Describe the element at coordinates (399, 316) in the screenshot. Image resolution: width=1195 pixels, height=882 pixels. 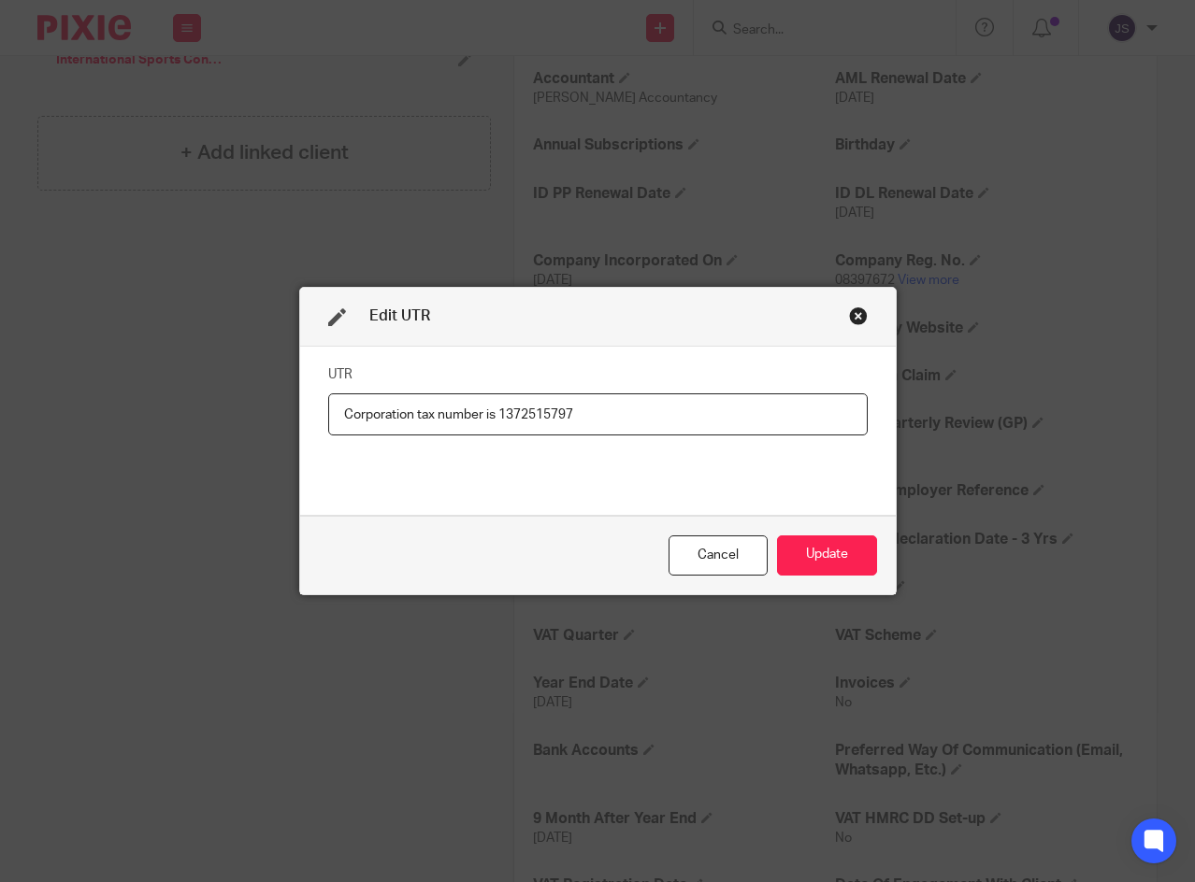
I see `span: Edit UTR` at that location.